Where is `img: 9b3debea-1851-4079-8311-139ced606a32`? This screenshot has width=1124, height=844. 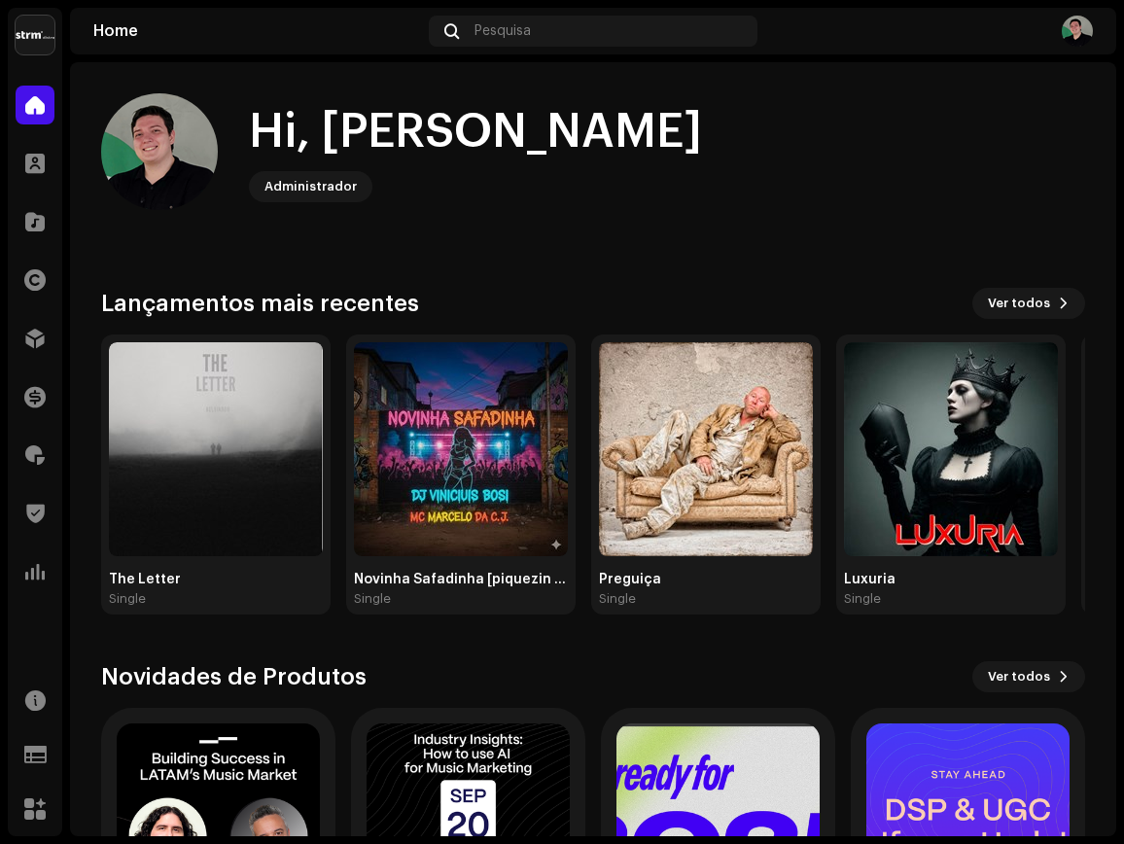
img: 9b3debea-1851-4079-8311-139ced606a32 is located at coordinates (951, 449).